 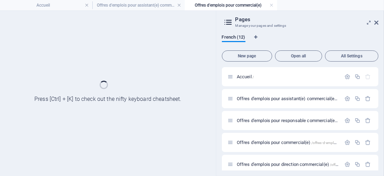 What do you see at coordinates (233, 38) in the screenshot?
I see `span: French (12)` at bounding box center [233, 38].